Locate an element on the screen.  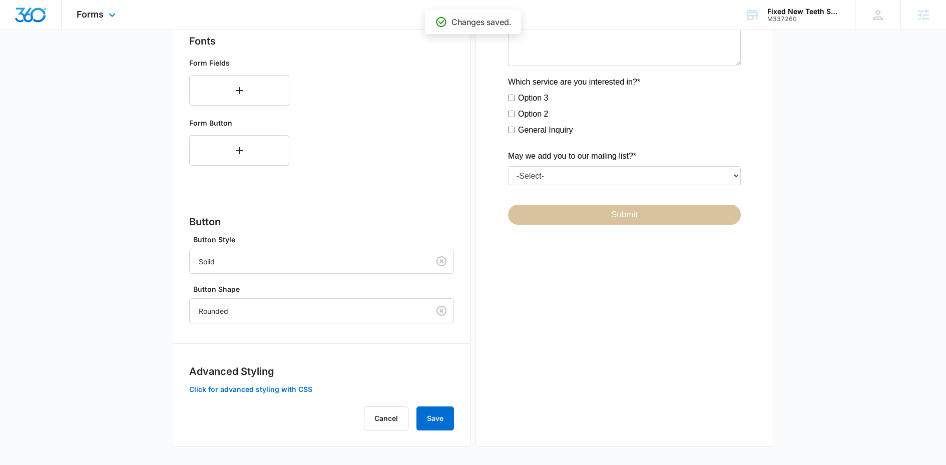
button: Click for advanced styling with CSS is located at coordinates (251, 389).